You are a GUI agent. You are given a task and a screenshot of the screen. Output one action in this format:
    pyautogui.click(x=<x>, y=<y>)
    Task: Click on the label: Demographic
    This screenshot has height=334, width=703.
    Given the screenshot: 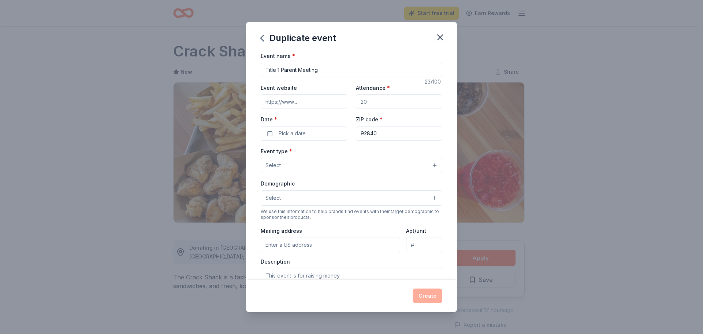 What is the action you would take?
    pyautogui.click(x=278, y=183)
    